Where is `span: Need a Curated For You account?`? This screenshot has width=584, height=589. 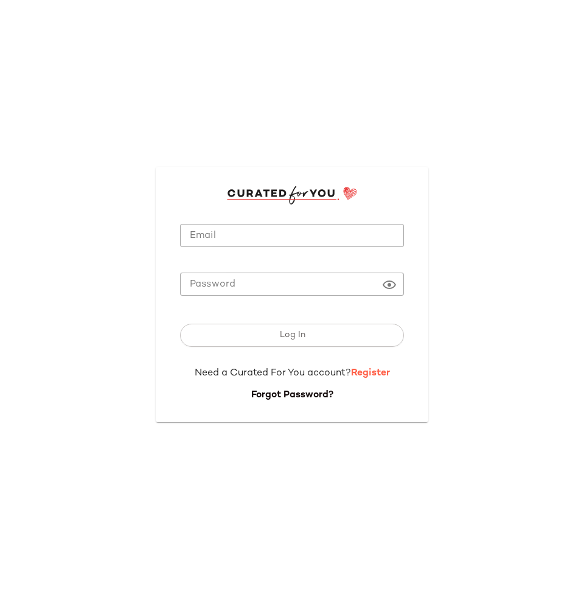 span: Need a Curated For You account? is located at coordinates (272, 373).